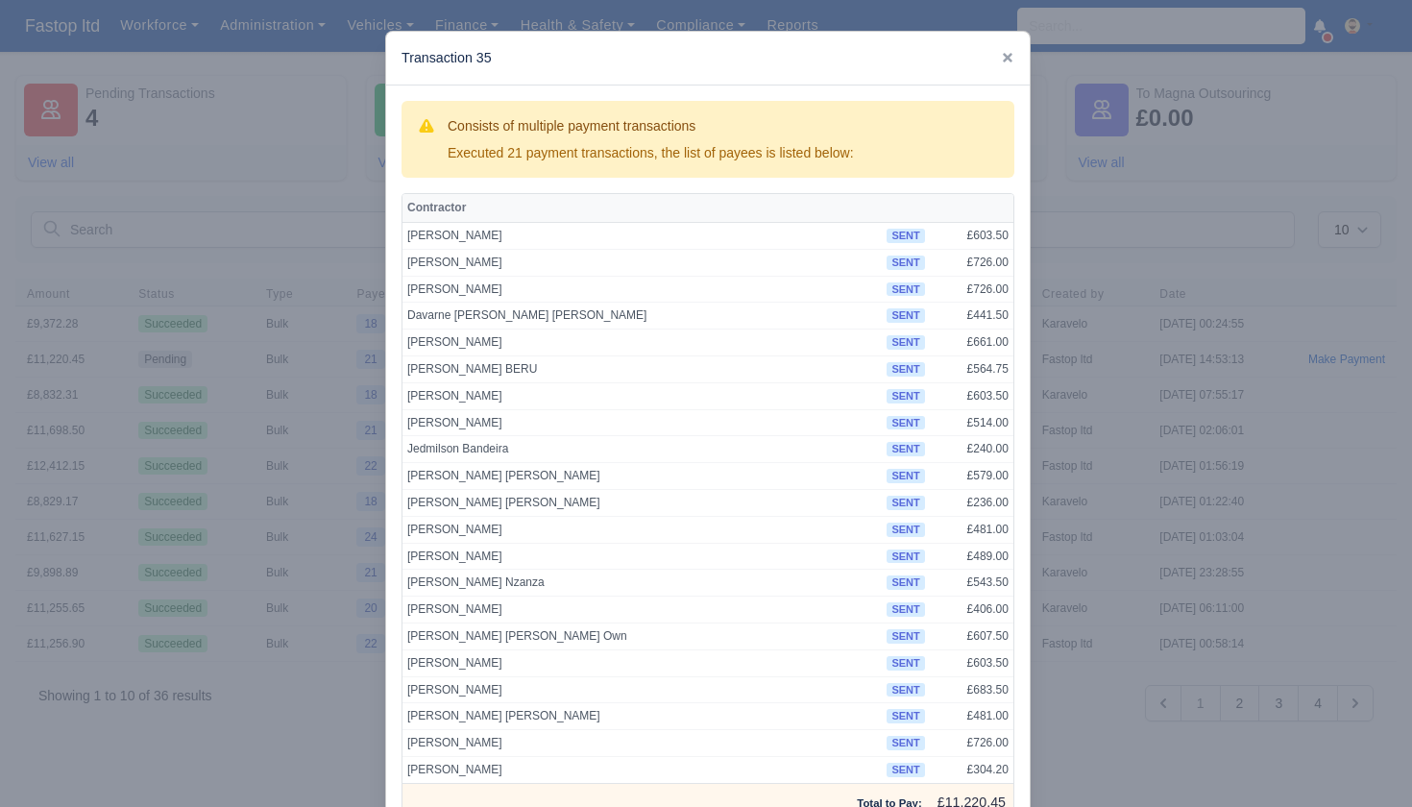 The width and height of the screenshot is (1412, 807). What do you see at coordinates (971, 369) in the screenshot?
I see `td: £564.75` at bounding box center [971, 369].